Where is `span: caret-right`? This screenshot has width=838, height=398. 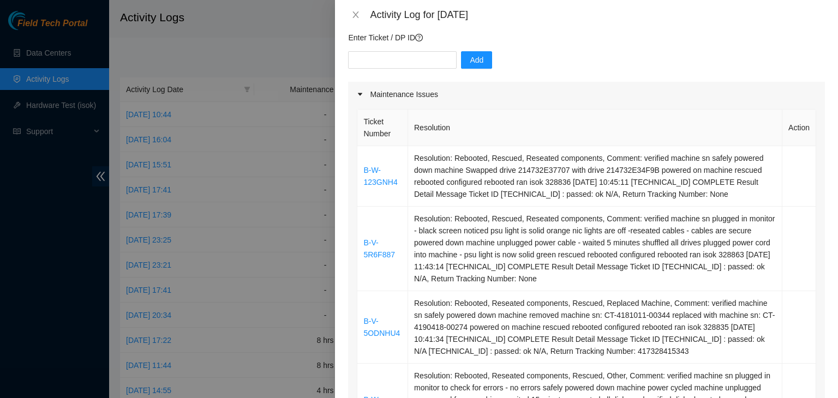 span: caret-right is located at coordinates (360, 94).